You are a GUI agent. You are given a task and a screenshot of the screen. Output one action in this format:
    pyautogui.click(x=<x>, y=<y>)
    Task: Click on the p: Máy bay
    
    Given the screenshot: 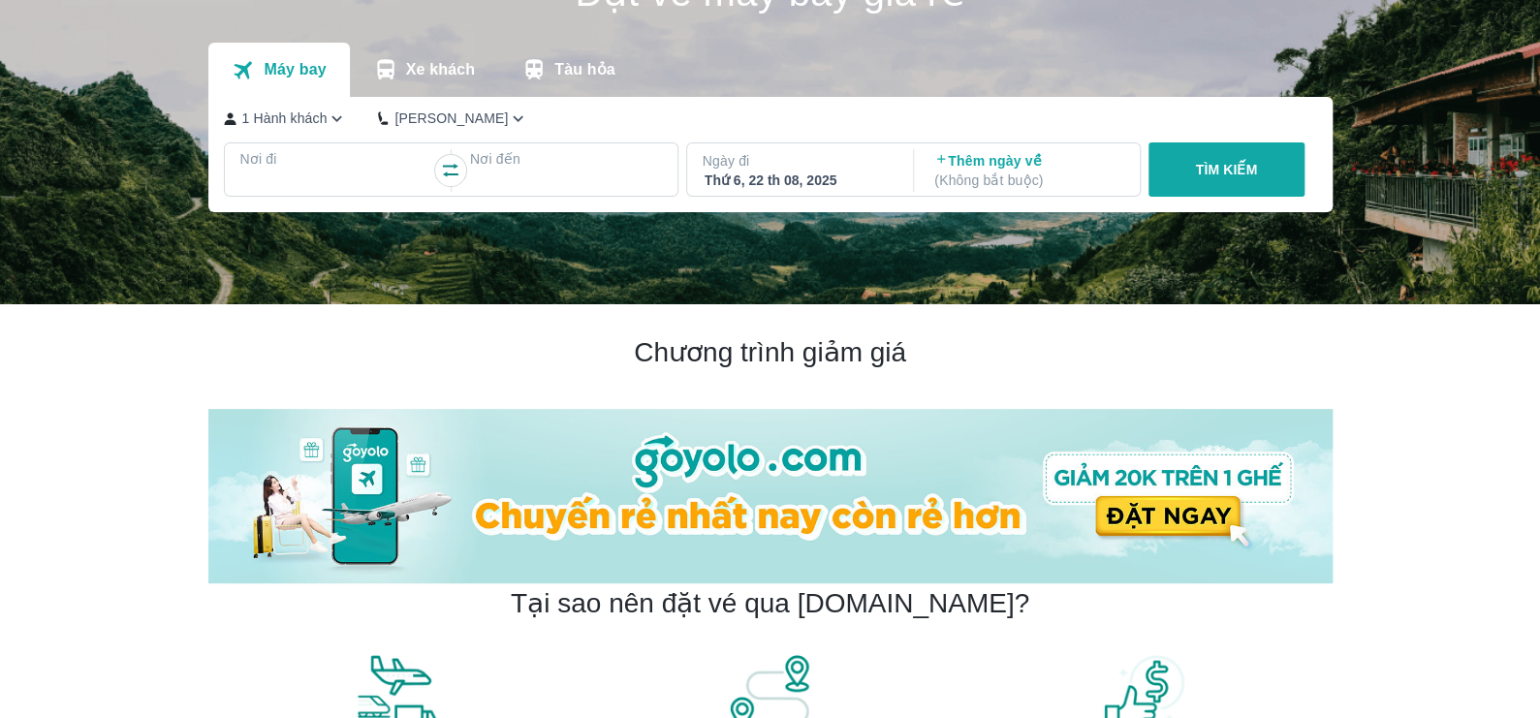 What is the action you would take?
    pyautogui.click(x=295, y=70)
    